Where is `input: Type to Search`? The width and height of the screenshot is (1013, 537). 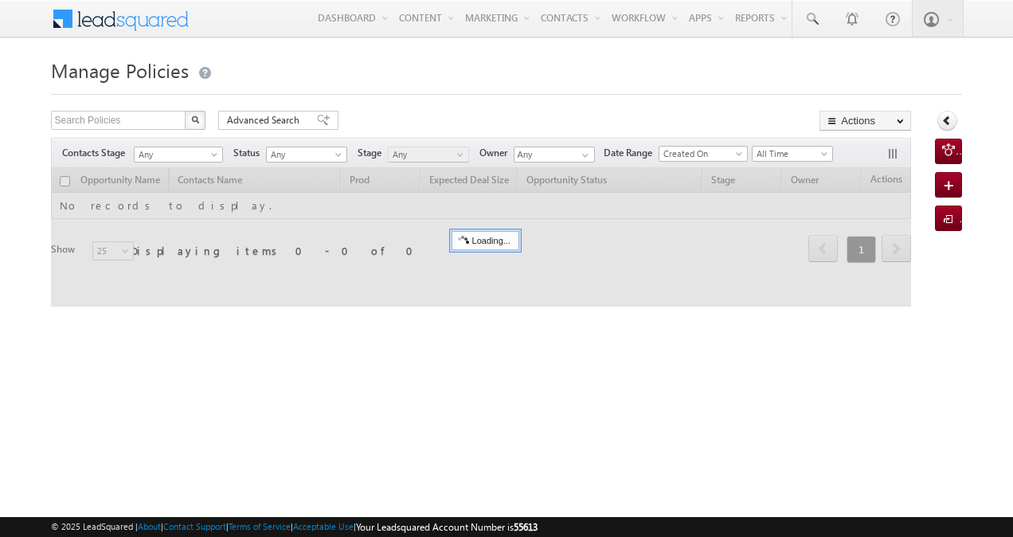
input: Type to Search is located at coordinates (554, 155).